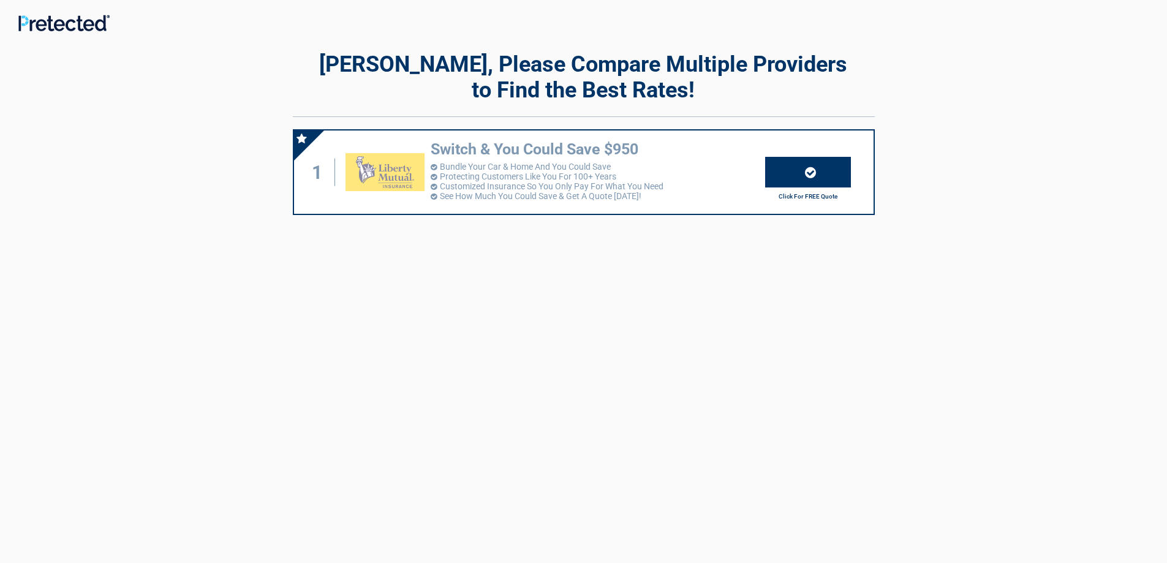  Describe the element at coordinates (598, 149) in the screenshot. I see `h3: Switch & You Could Save $950` at that location.